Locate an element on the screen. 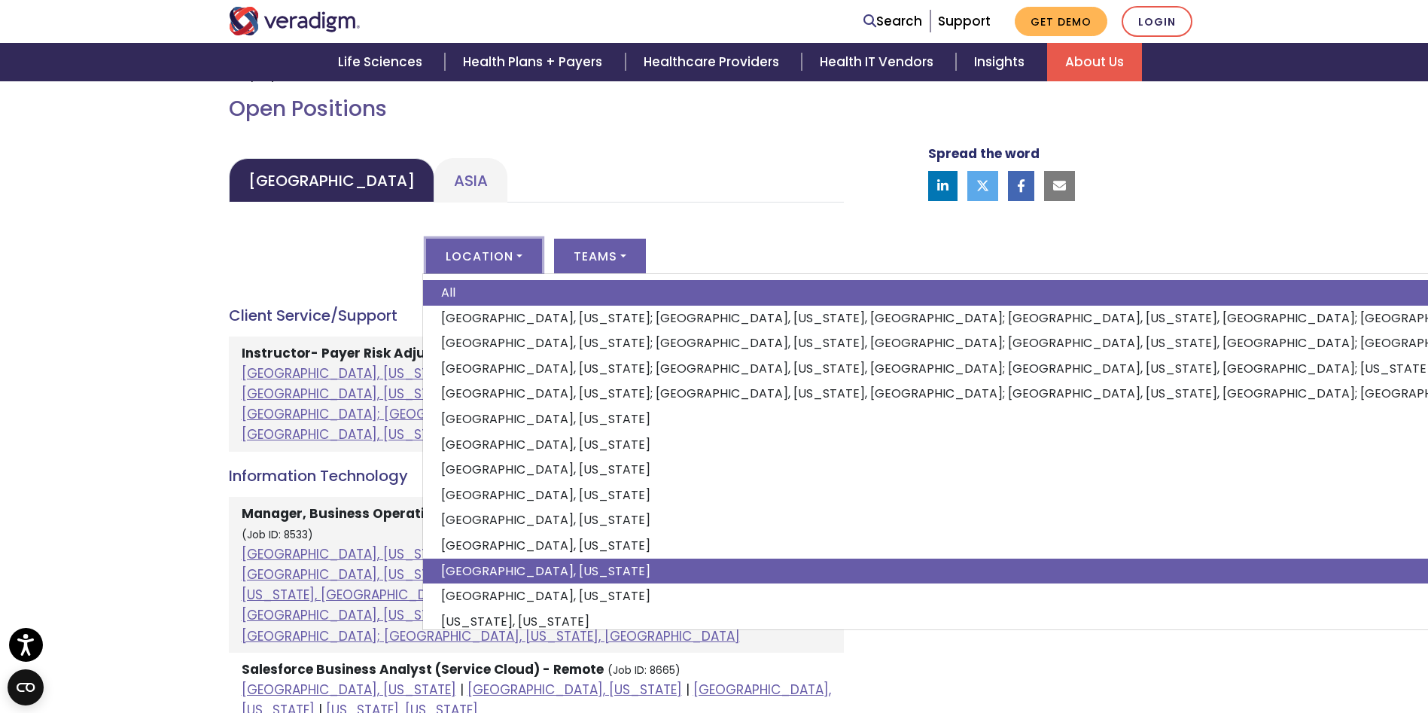 The width and height of the screenshot is (1428, 713). button: Teams is located at coordinates (600, 256).